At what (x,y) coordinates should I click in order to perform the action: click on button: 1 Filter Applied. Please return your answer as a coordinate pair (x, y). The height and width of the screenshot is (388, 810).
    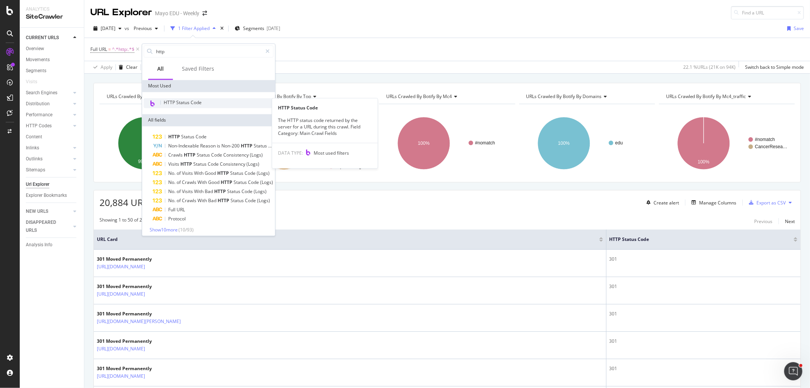
    Looking at the image, I should click on (193, 28).